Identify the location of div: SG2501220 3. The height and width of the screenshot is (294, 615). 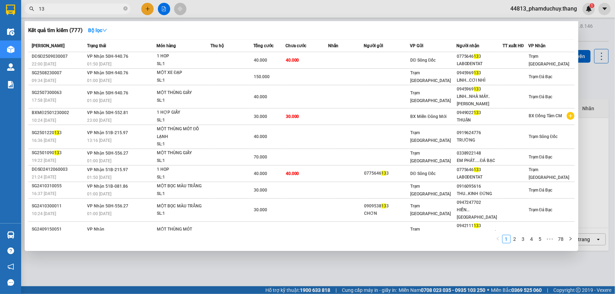
(58, 133).